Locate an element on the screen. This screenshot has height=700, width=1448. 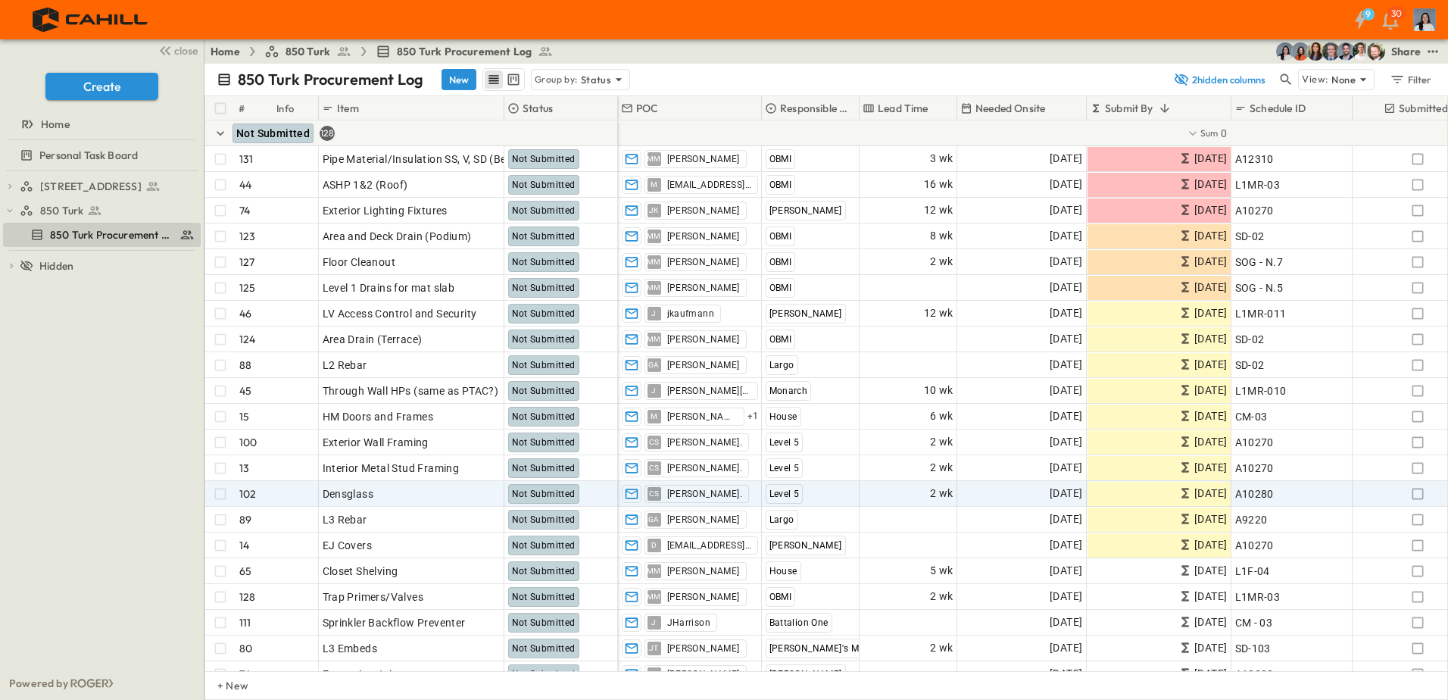
span: CM - 03 is located at coordinates (1254, 622).